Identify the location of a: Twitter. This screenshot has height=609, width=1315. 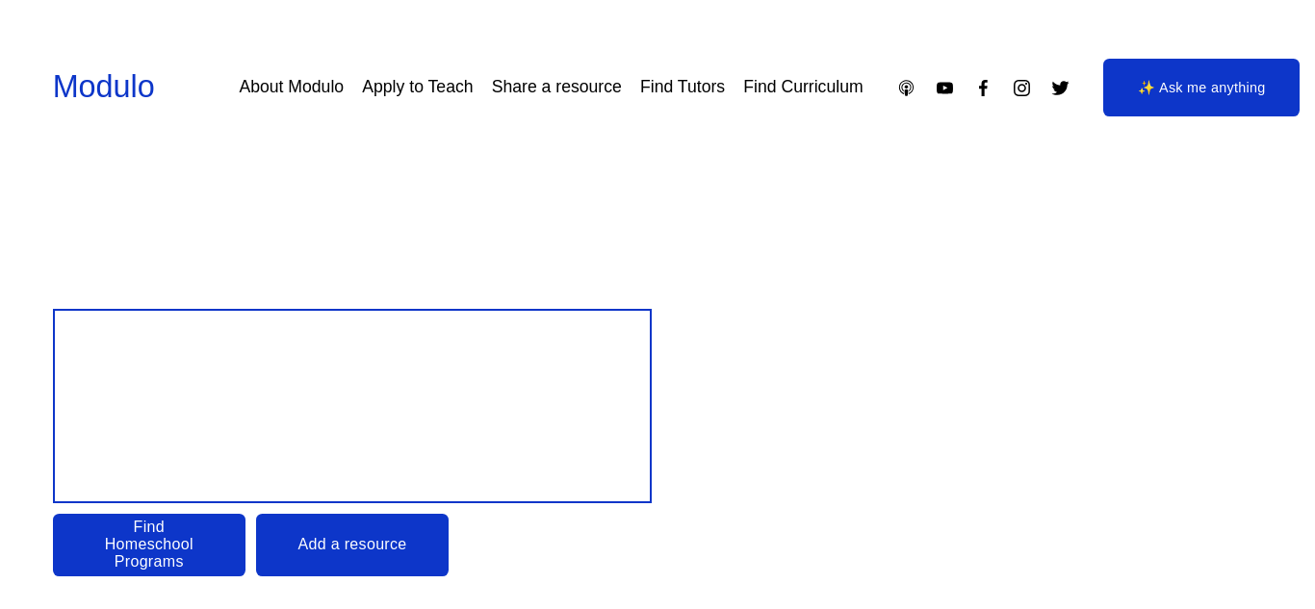
(1060, 88).